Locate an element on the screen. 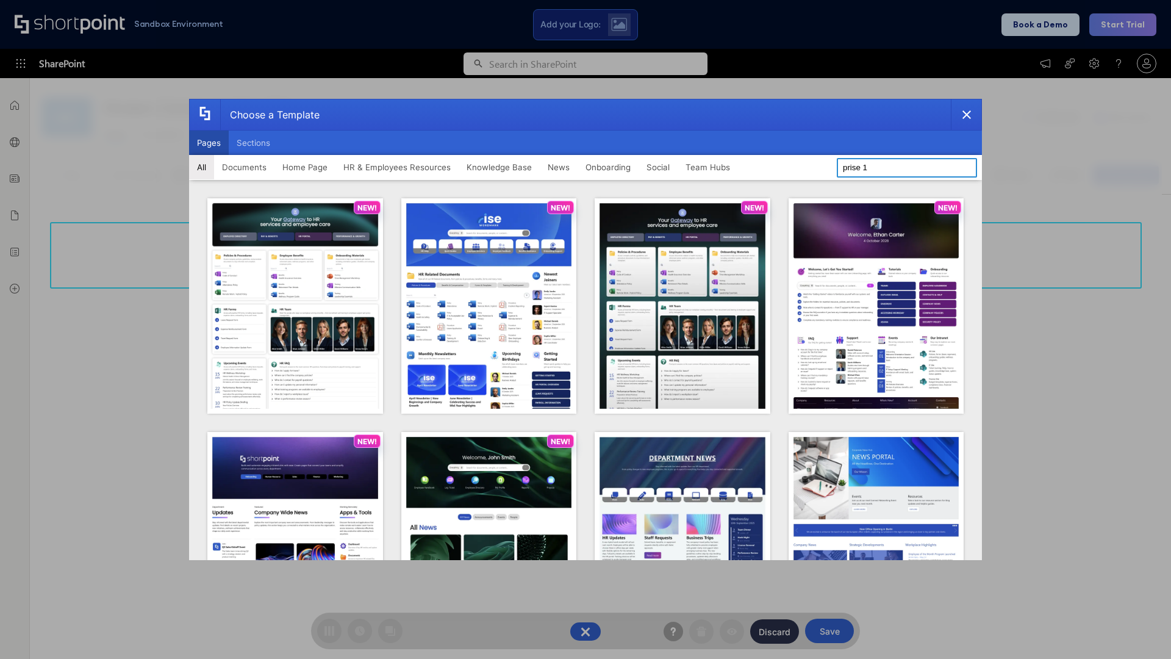  button: Documents is located at coordinates (244, 167).